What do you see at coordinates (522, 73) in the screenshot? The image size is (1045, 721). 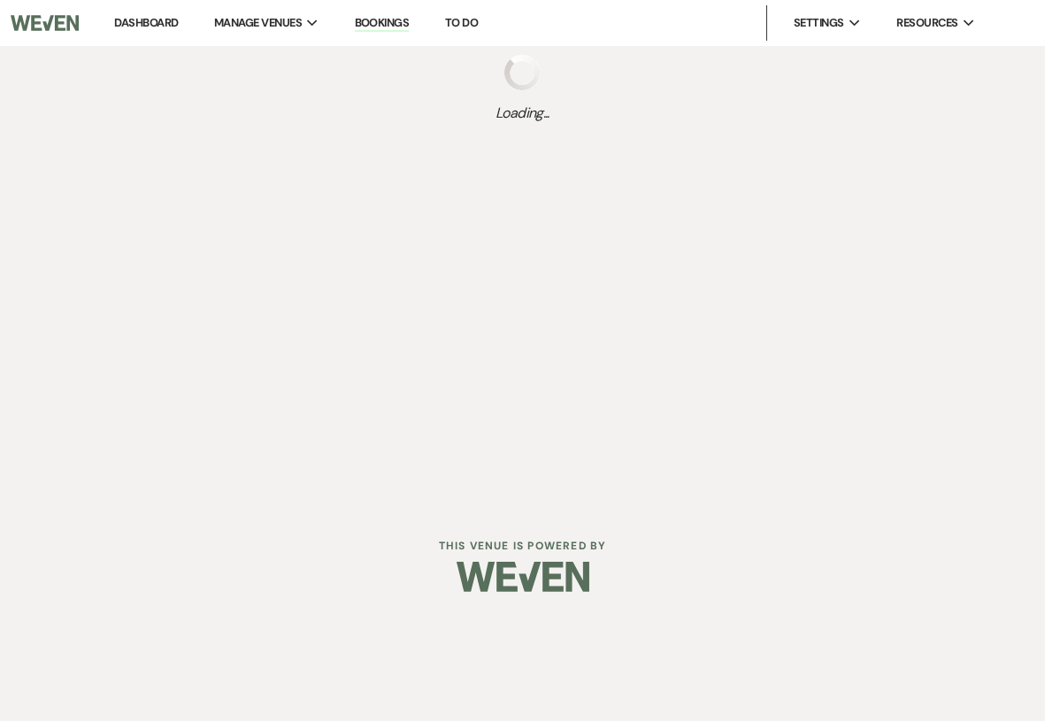 I see `img: loading spinner` at bounding box center [522, 73].